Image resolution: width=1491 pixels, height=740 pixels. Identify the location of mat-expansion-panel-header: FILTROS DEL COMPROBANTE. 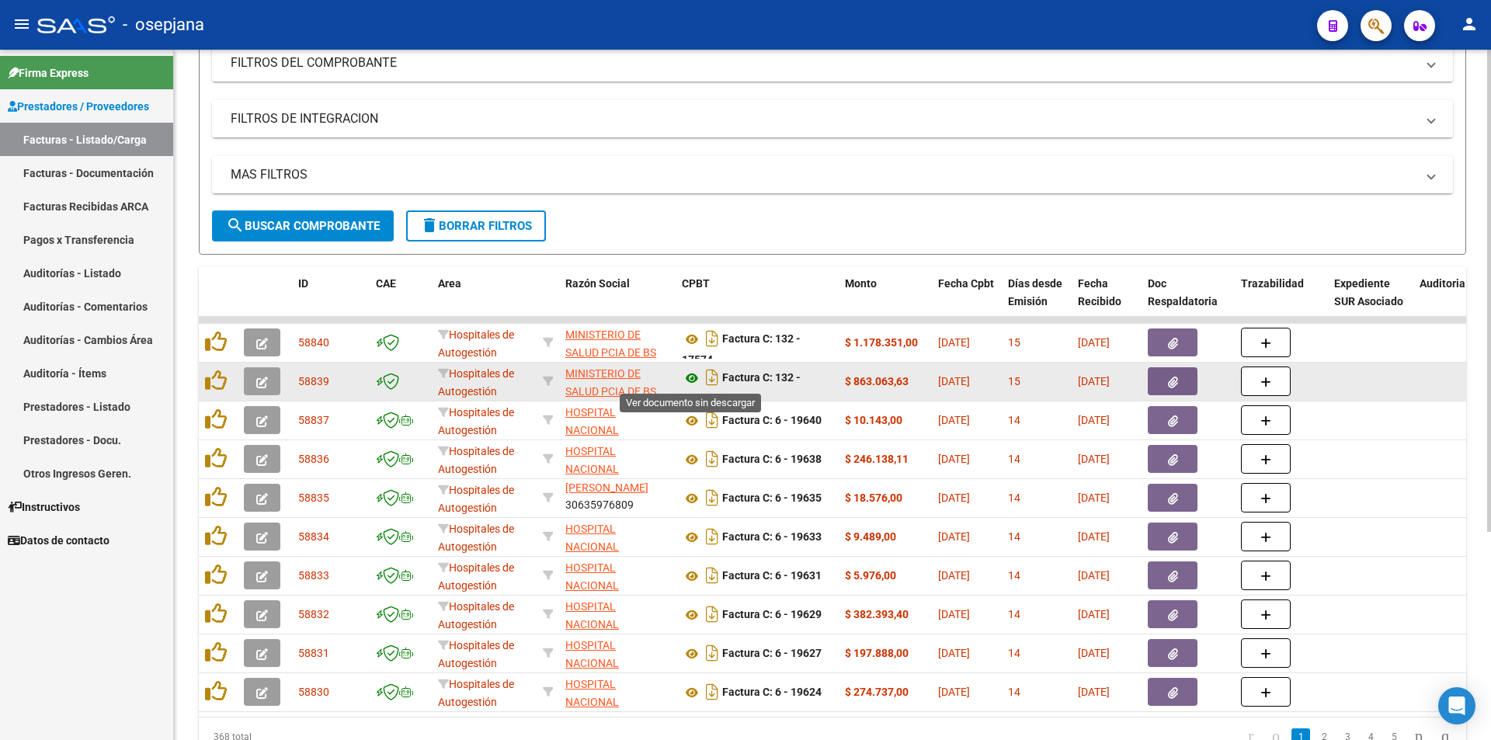
(832, 63).